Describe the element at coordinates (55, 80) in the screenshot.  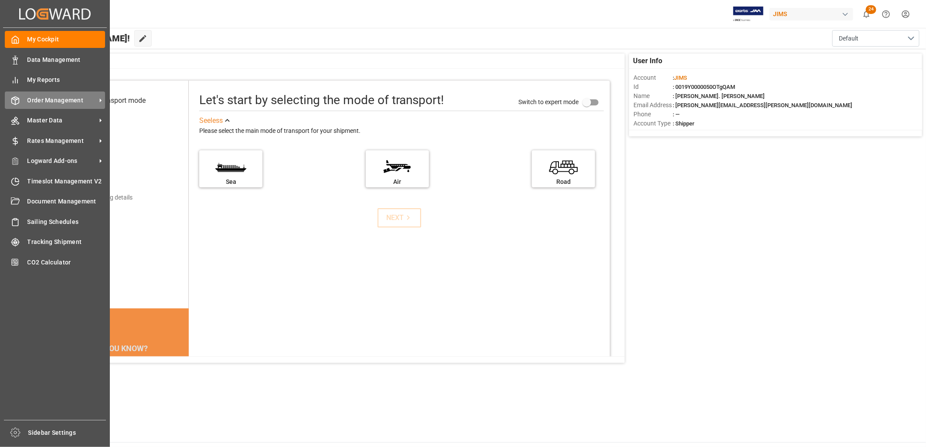
I see `a: My Reports` at that location.